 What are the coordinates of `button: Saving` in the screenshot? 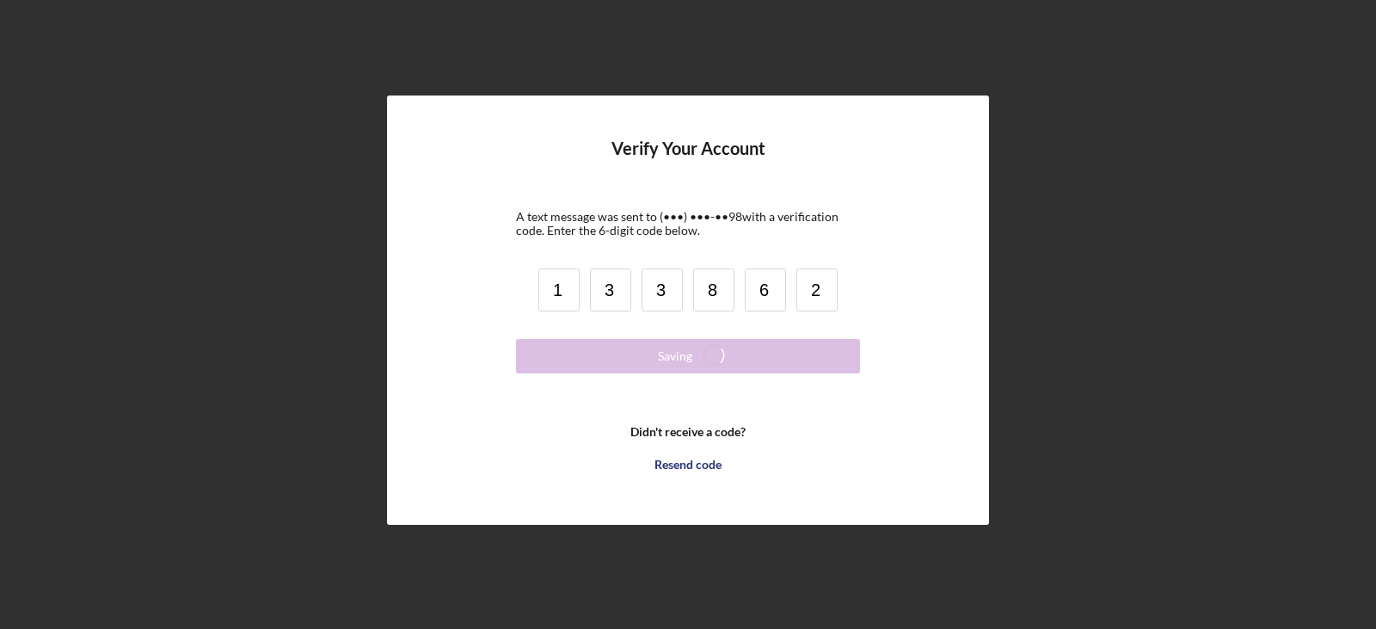 It's located at (688, 356).